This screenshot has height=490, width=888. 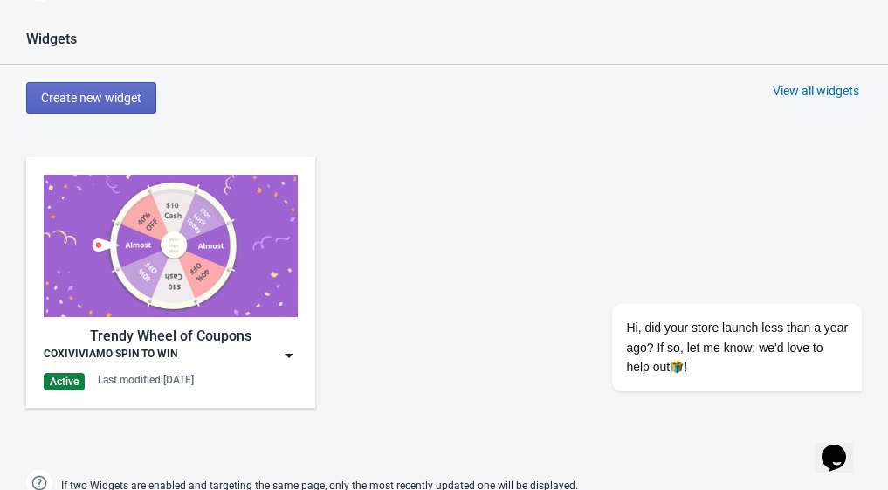 I want to click on div: COXIVIVIAMO SPIN TO WIN, so click(x=110, y=356).